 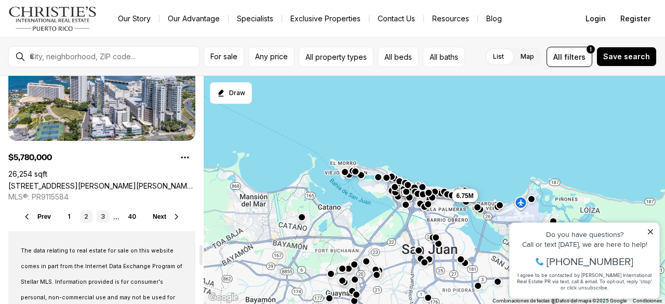 I want to click on div: Do you have questions?, so click(x=80, y=27).